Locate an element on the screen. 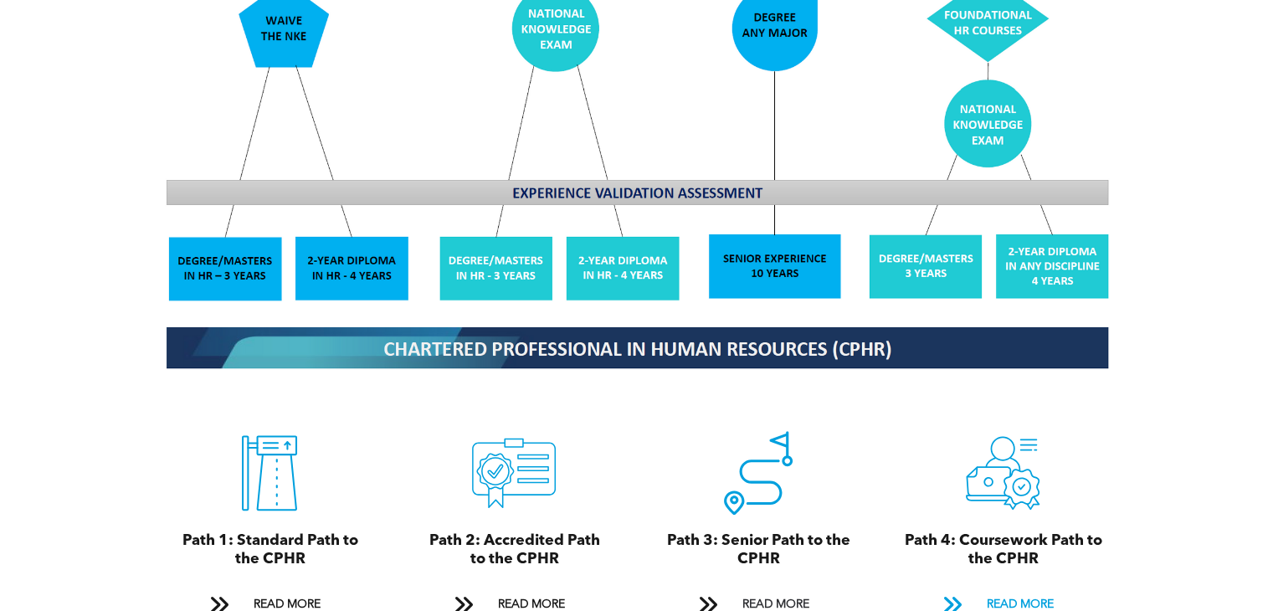  span: Path 2: Accredited Path to the CPHR is located at coordinates (514, 550).